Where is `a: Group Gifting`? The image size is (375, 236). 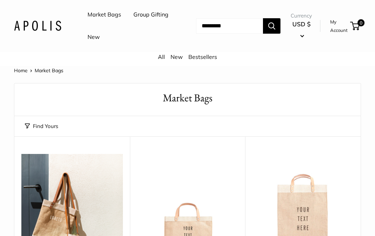
a: Group Gifting is located at coordinates (151, 15).